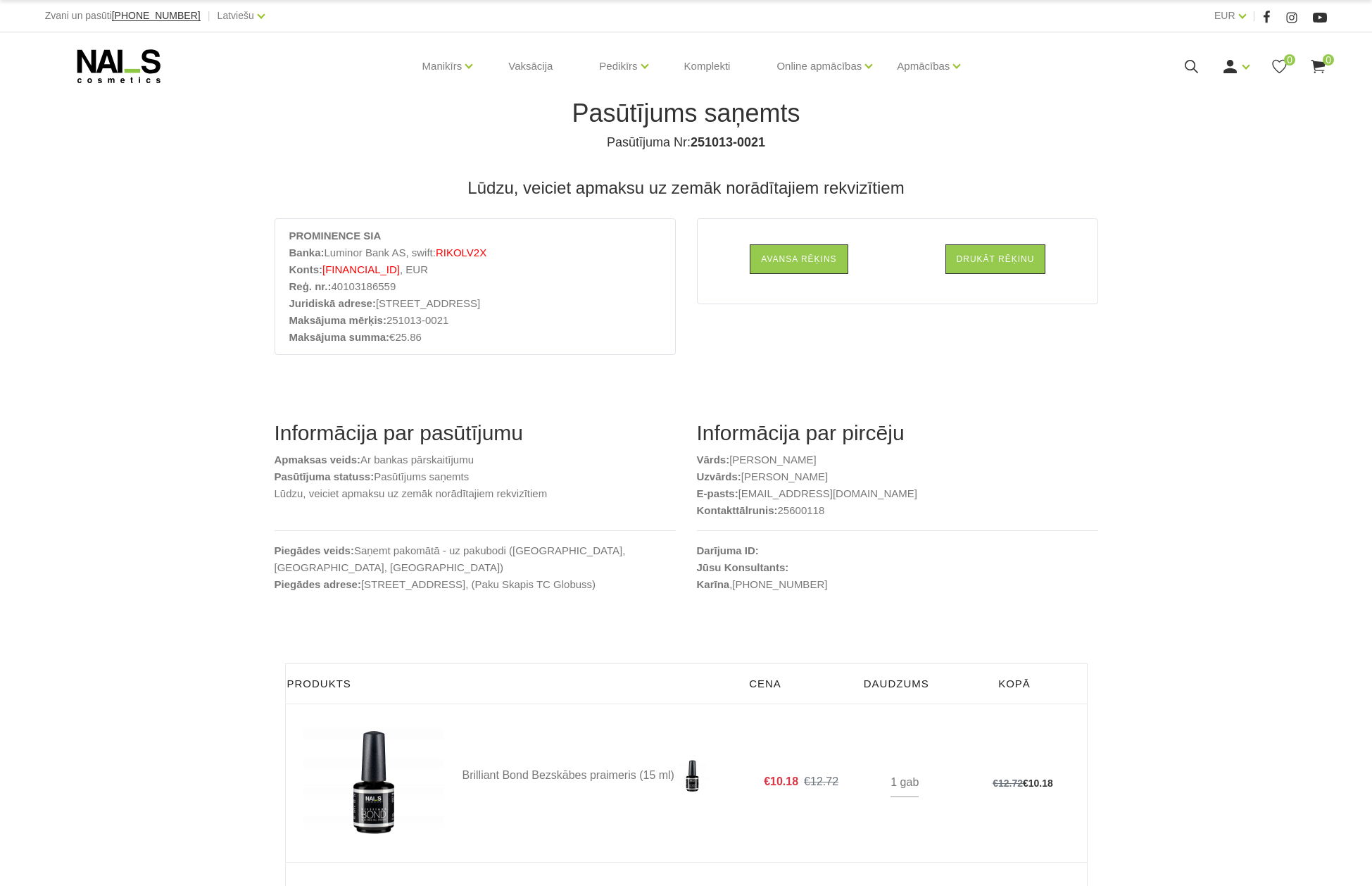  Describe the element at coordinates (795, 684) in the screenshot. I see `th: Cena` at that location.